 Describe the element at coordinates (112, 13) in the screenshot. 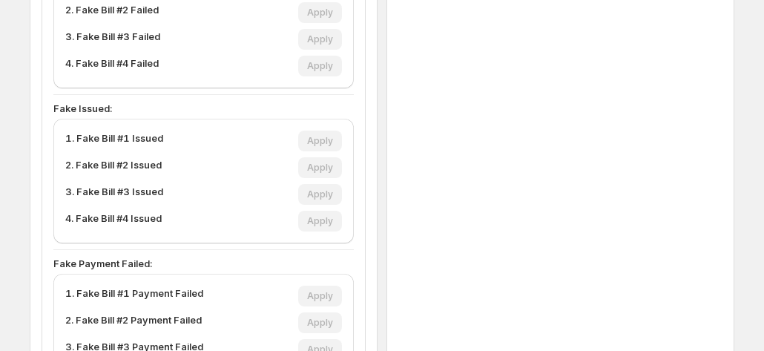

I see `p: 2. Fake Bill #2 Failed` at that location.